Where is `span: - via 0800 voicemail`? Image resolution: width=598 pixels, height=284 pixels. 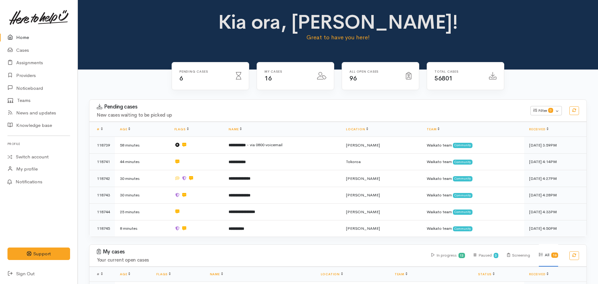 span: - via 0800 voicemail is located at coordinates (265, 145).